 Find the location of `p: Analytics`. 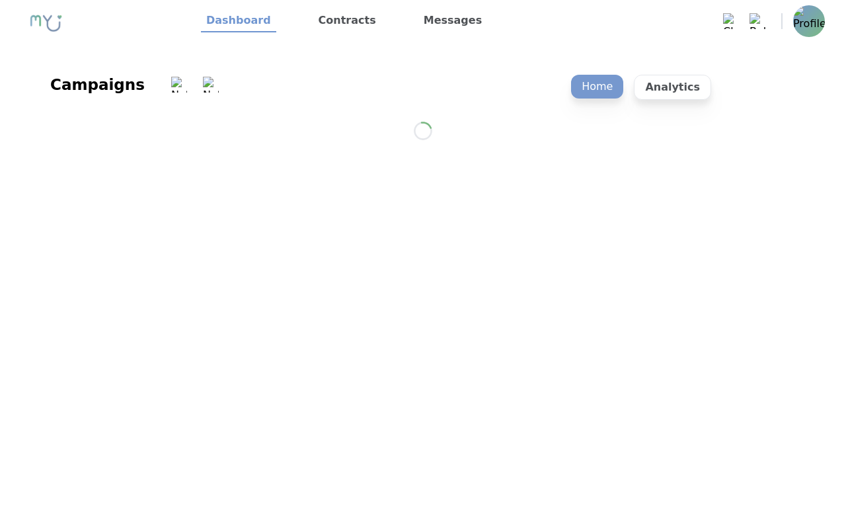

p: Analytics is located at coordinates (672, 87).